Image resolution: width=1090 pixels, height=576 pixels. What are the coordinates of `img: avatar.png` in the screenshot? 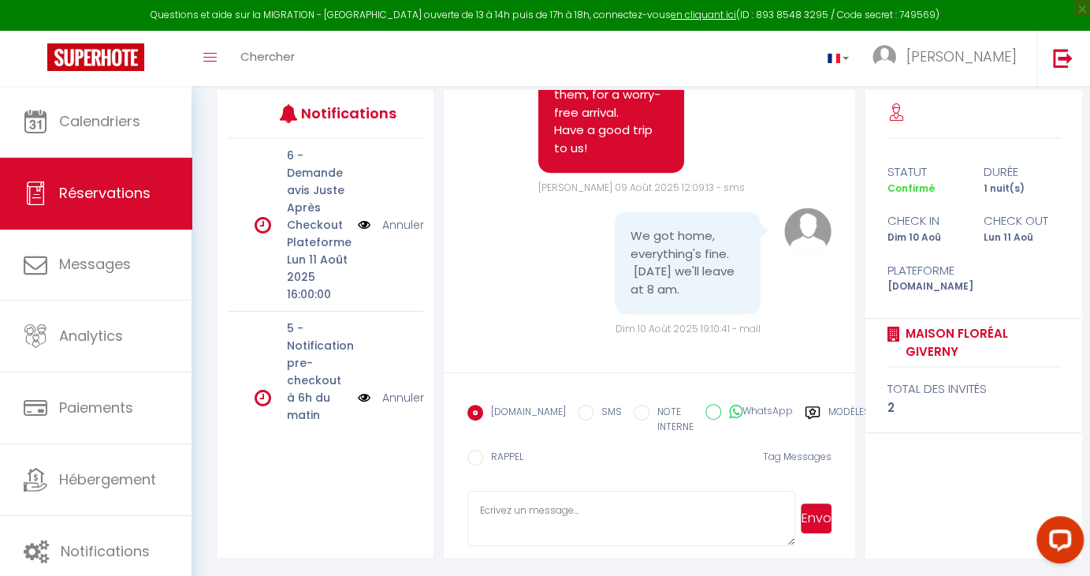 It's located at (808, 231).